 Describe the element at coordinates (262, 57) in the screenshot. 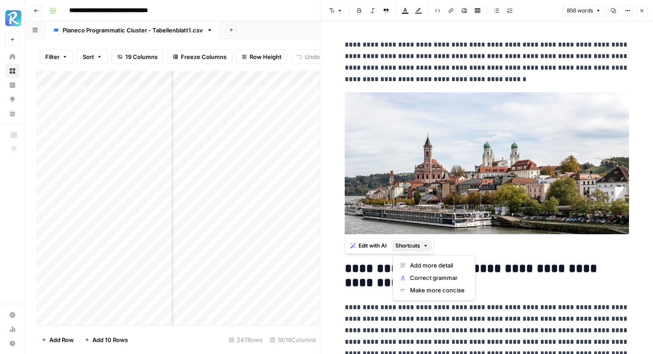

I see `button: Row Height` at that location.